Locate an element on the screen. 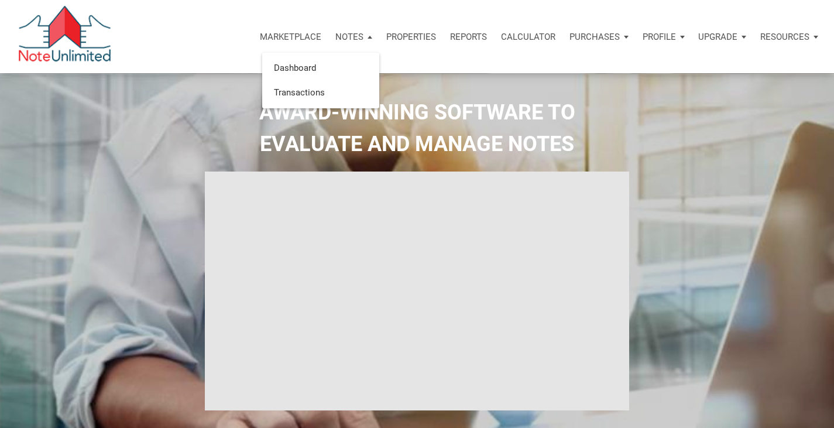 This screenshot has width=834, height=428. a: Notes DashboardTransactions is located at coordinates (353, 37).